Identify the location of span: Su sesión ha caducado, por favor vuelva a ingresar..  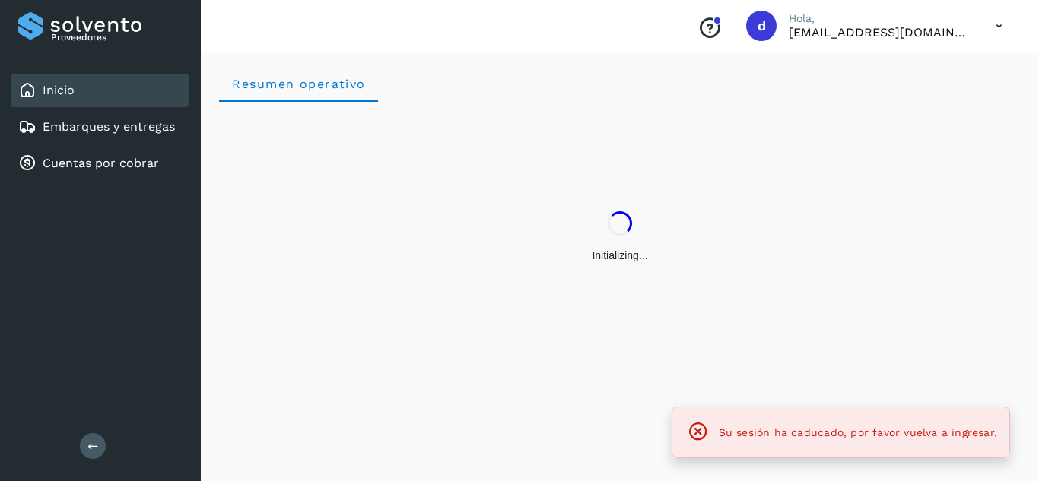
(858, 433).